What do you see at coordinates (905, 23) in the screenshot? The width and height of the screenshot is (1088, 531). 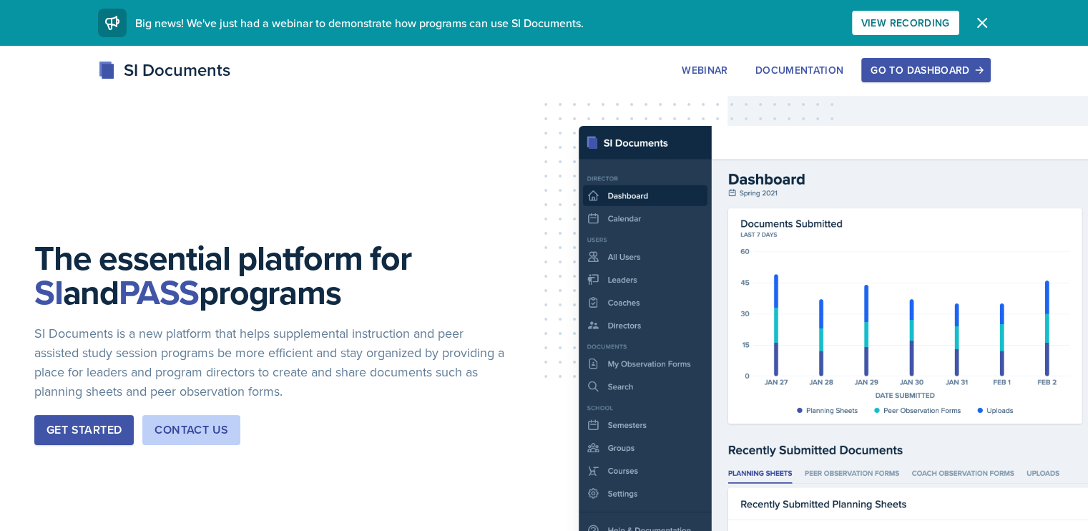 I see `div: View Recording` at bounding box center [905, 23].